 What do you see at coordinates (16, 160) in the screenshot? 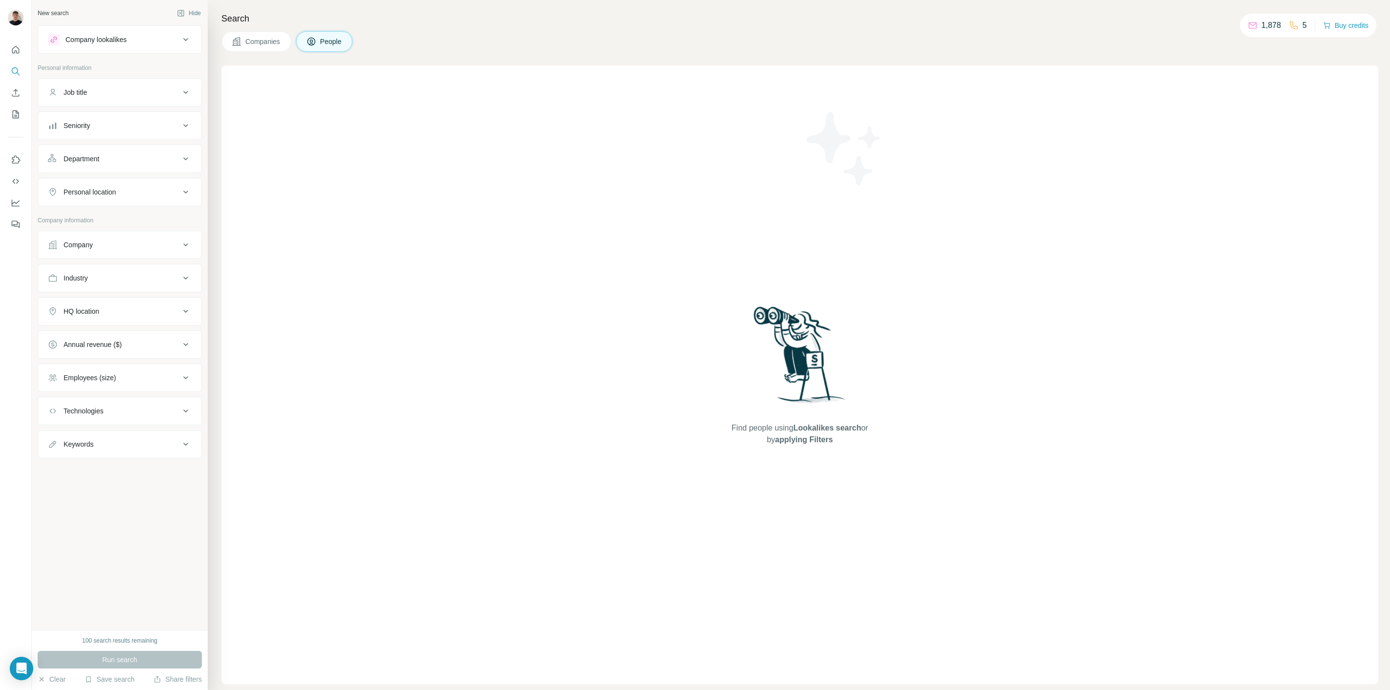
I see `button: Use Surfe on LinkedIn` at bounding box center [16, 160].